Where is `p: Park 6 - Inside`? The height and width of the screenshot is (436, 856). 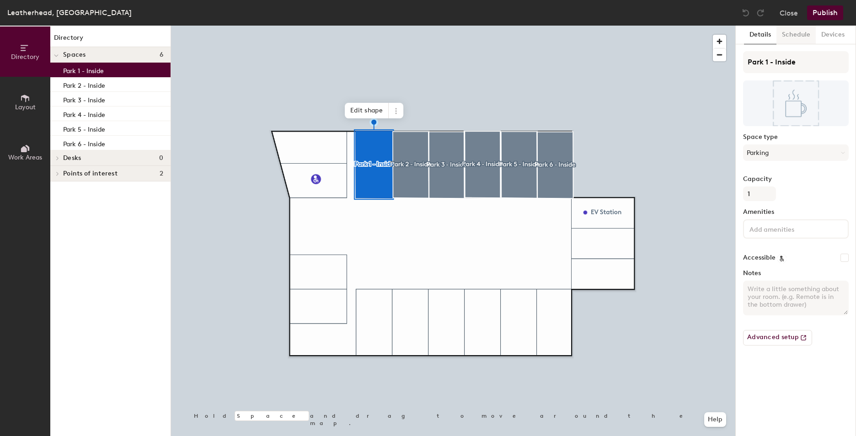
p: Park 6 - Inside is located at coordinates (84, 143).